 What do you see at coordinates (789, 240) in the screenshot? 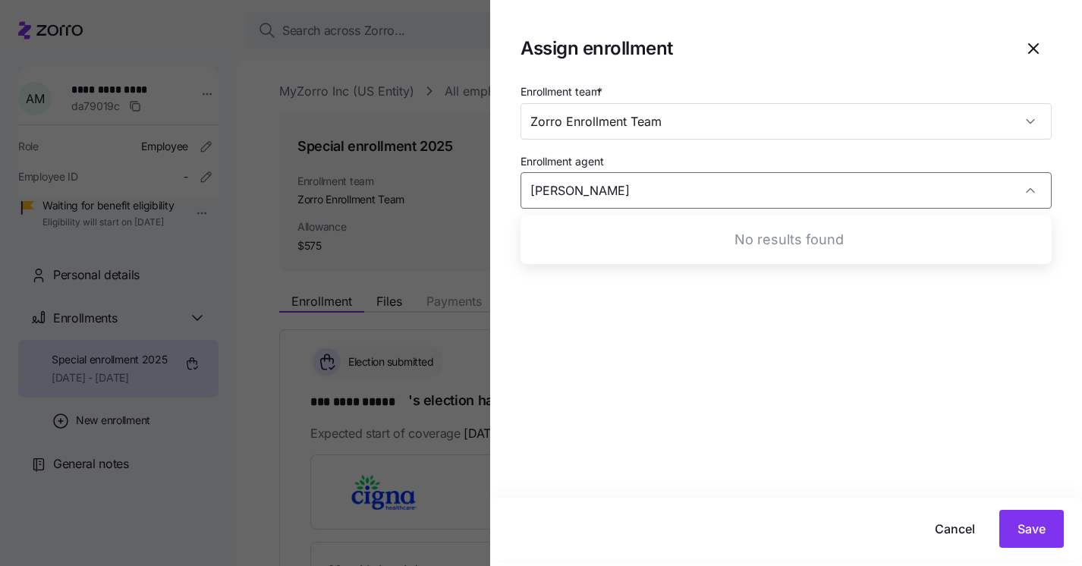
I see `div: No results found` at bounding box center [789, 240].